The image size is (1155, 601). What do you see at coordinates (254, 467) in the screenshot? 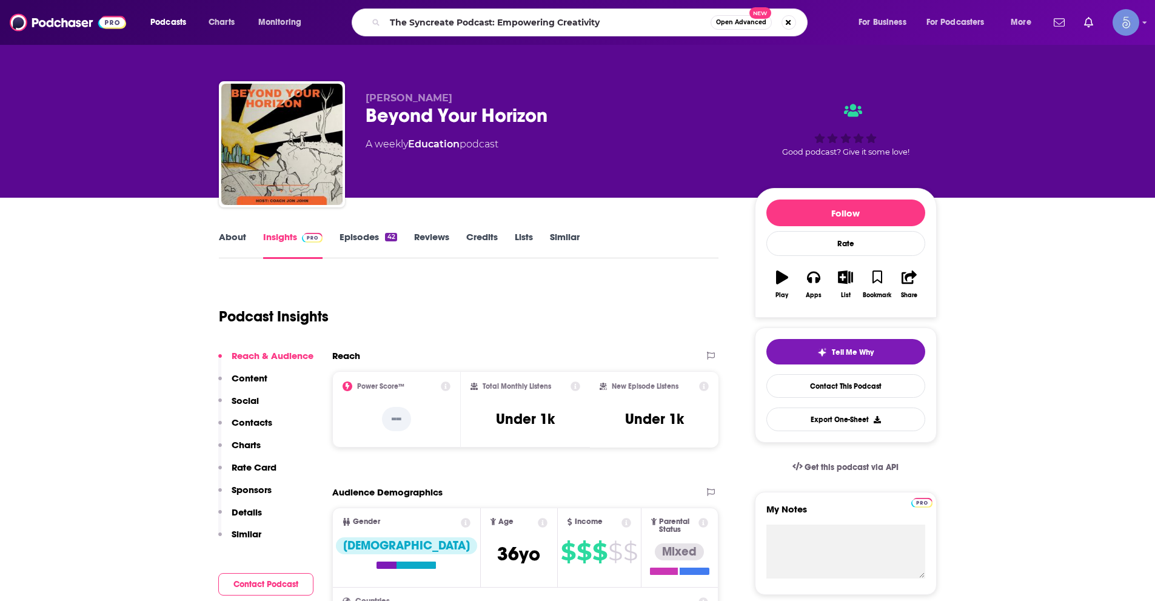
I see `p: Rate Card` at bounding box center [254, 467].